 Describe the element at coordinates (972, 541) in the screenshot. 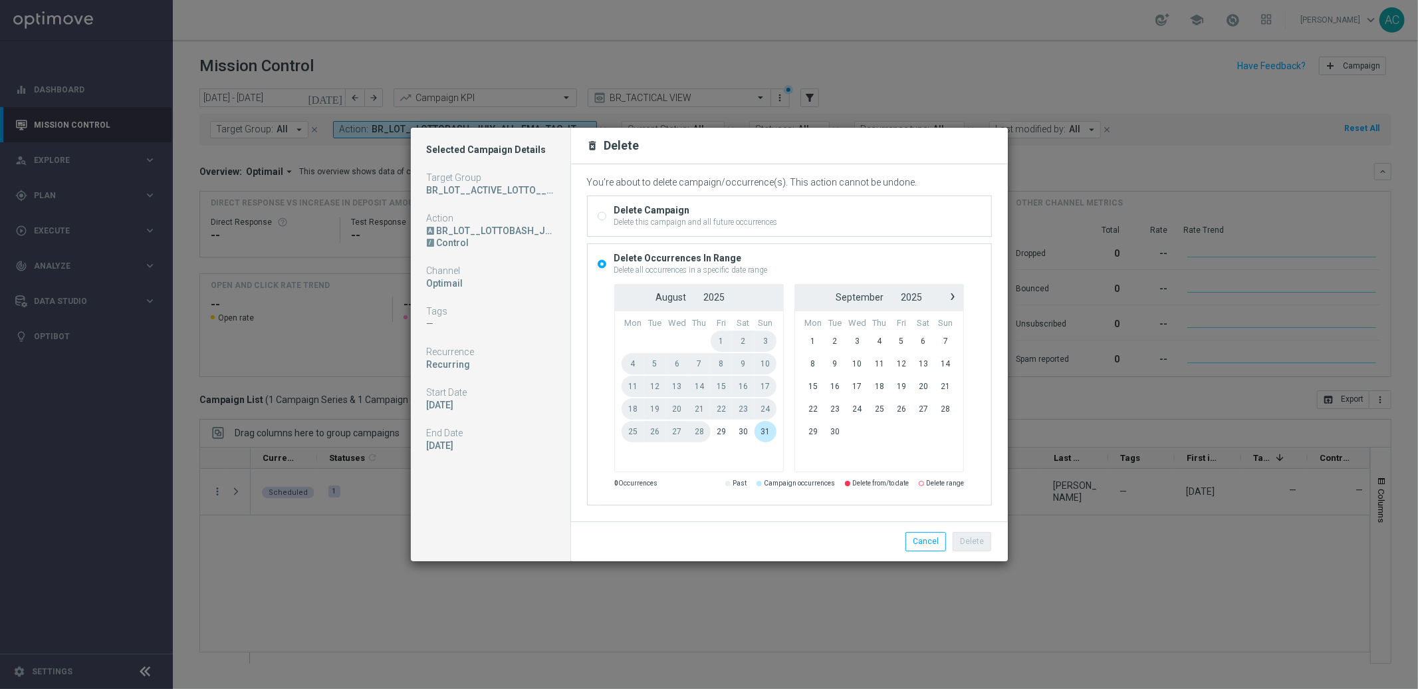

I see `button: Delete` at that location.